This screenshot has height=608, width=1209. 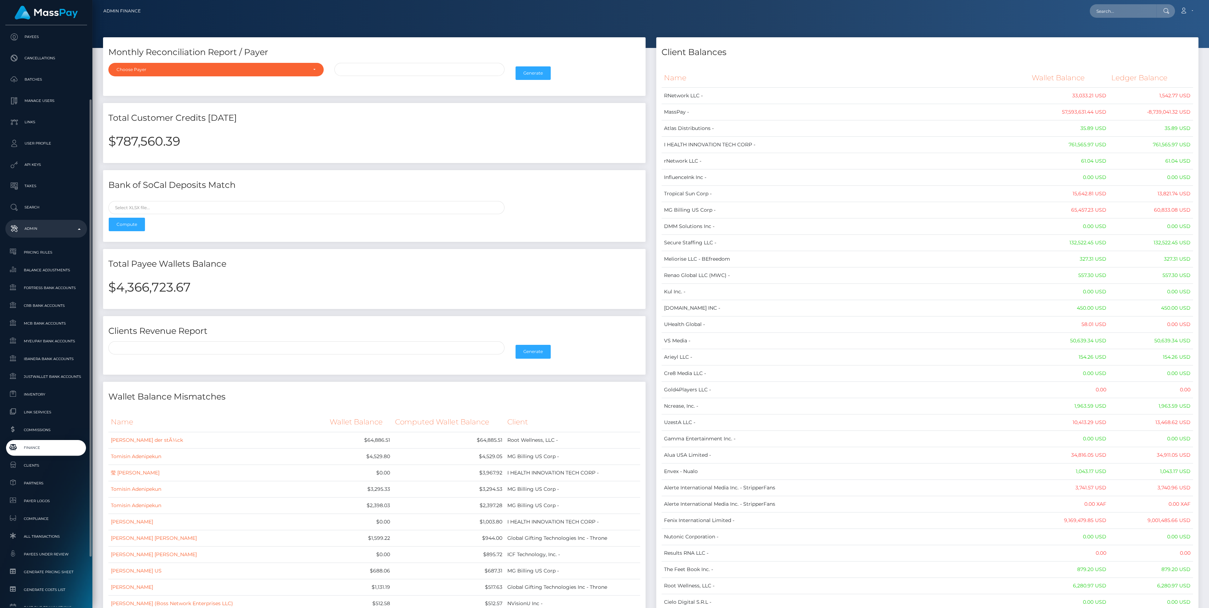 What do you see at coordinates (46, 501) in the screenshot?
I see `a: Payer Logos` at bounding box center [46, 501].